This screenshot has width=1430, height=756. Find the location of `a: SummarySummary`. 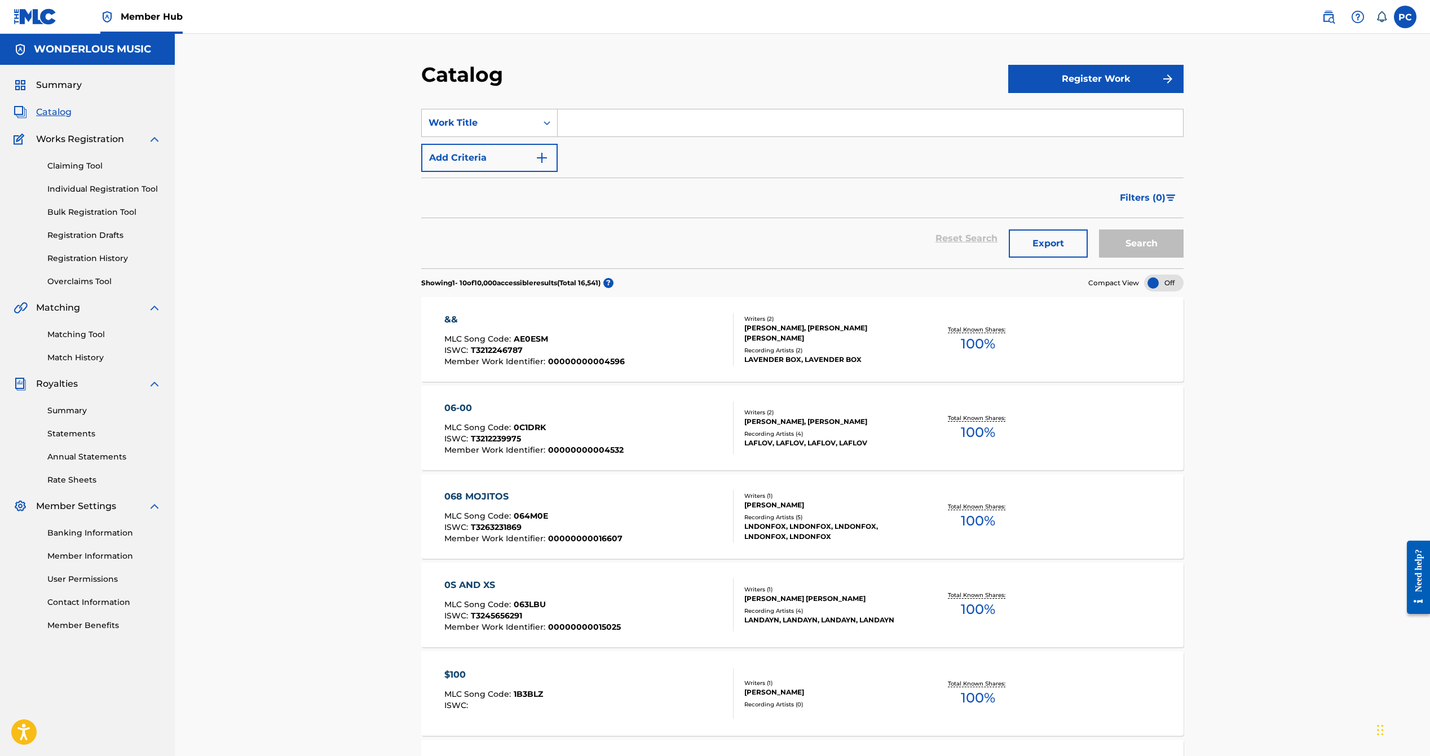

a: SummarySummary is located at coordinates (47, 85).